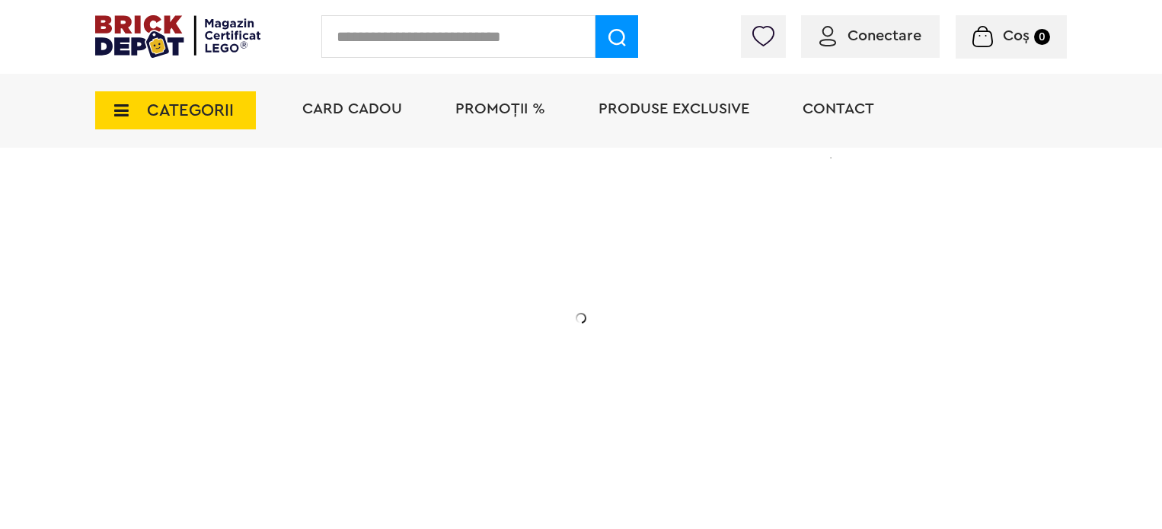 The width and height of the screenshot is (1162, 529). I want to click on span: Conectare, so click(884, 36).